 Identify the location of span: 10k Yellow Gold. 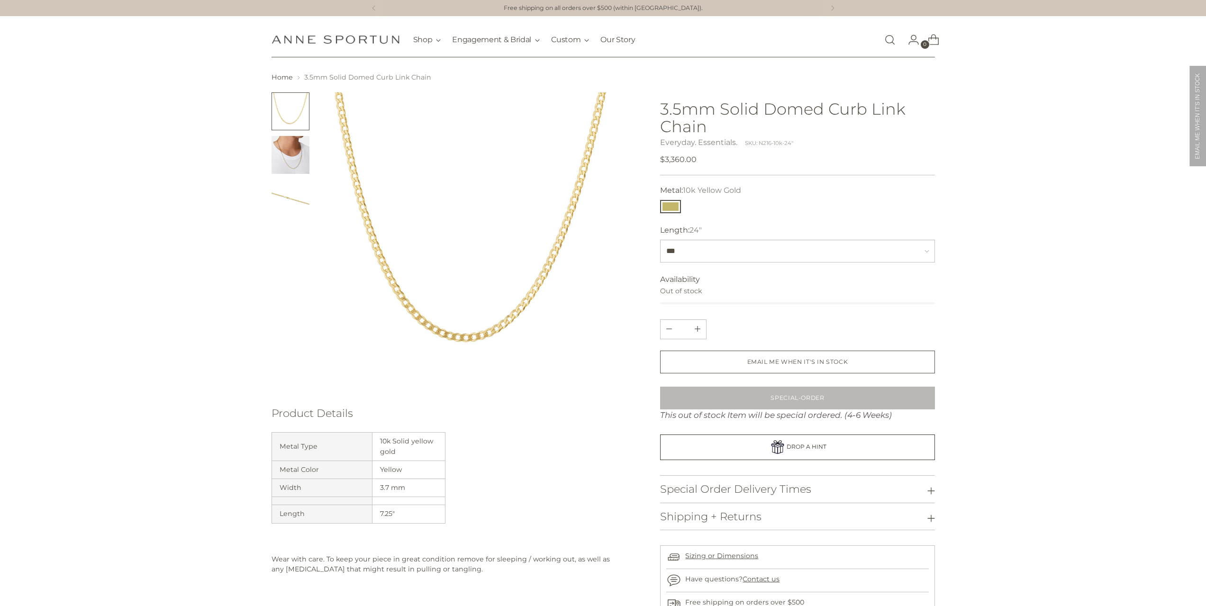
(712, 190).